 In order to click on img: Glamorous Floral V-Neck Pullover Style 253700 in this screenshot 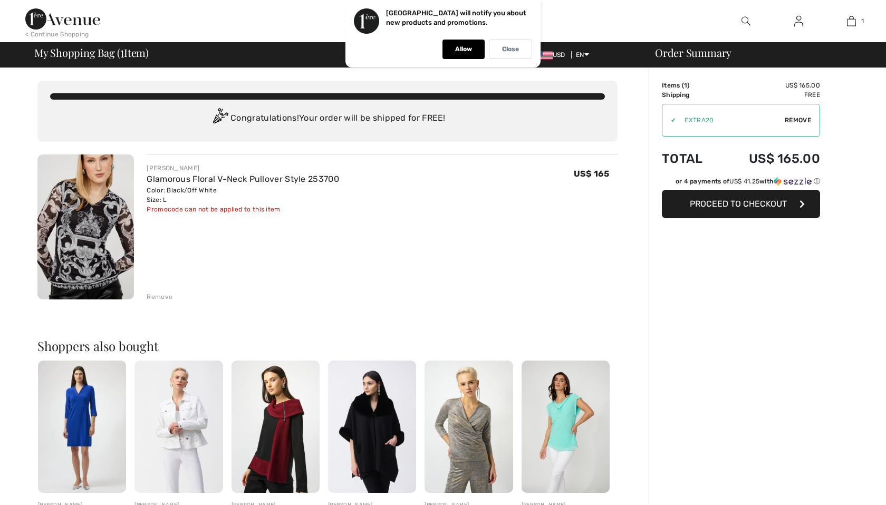, I will do `click(85, 227)`.